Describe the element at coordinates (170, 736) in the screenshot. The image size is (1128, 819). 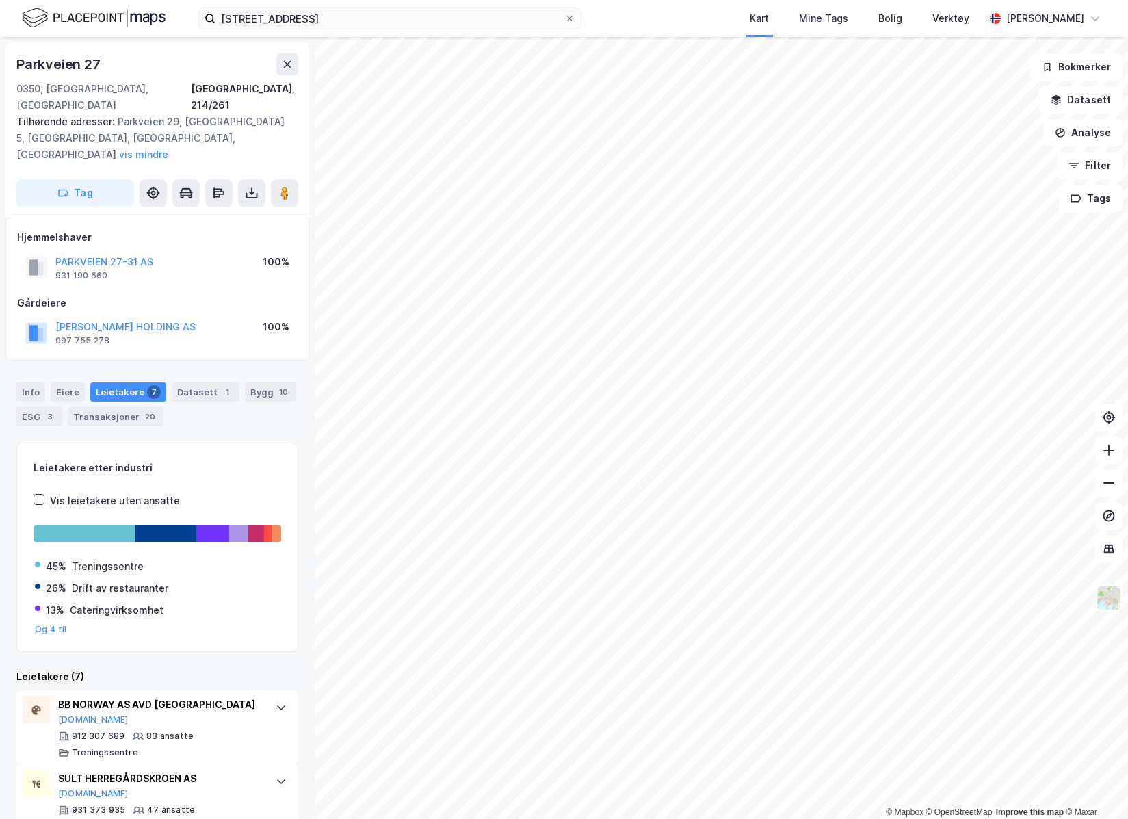
I see `div: 83 ansatte` at that location.